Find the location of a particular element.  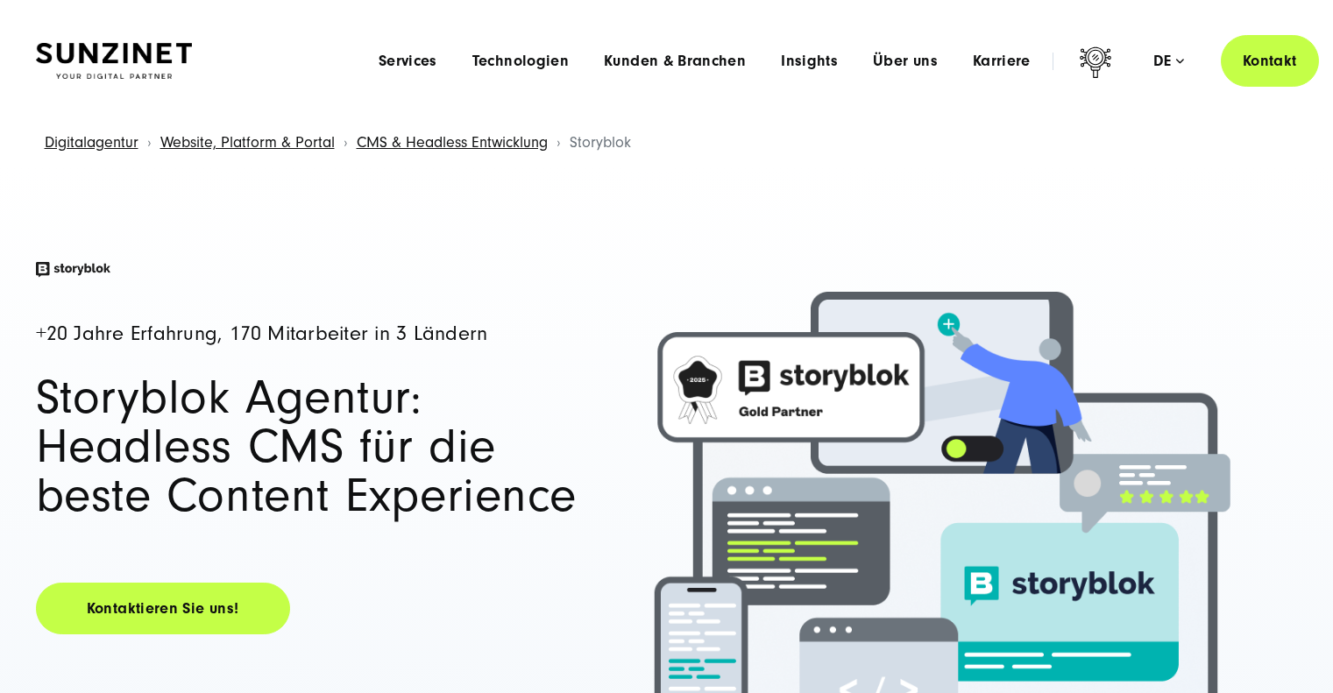

h4: +20 Jahre Erfahrung, 170 Mitarbeiter in 3 Ländern is located at coordinates (313, 334).